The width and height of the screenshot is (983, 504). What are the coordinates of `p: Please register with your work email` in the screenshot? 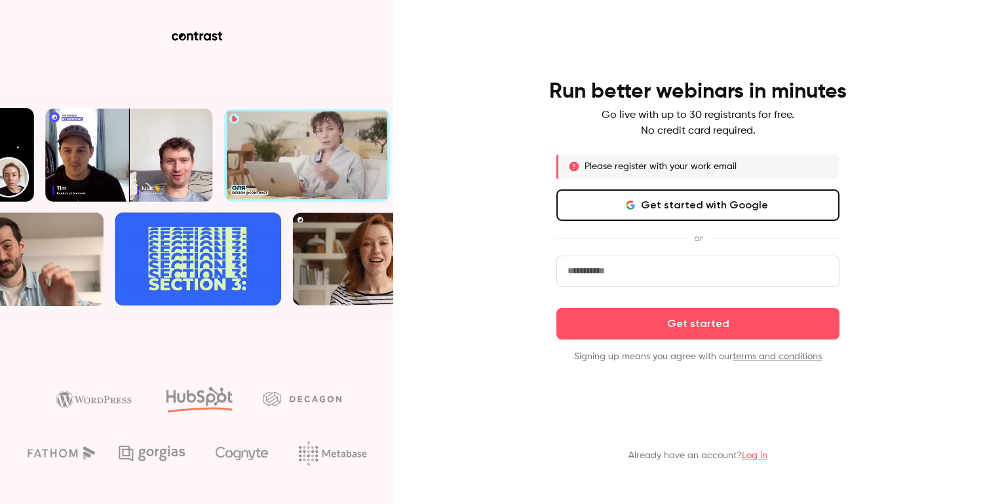 It's located at (661, 166).